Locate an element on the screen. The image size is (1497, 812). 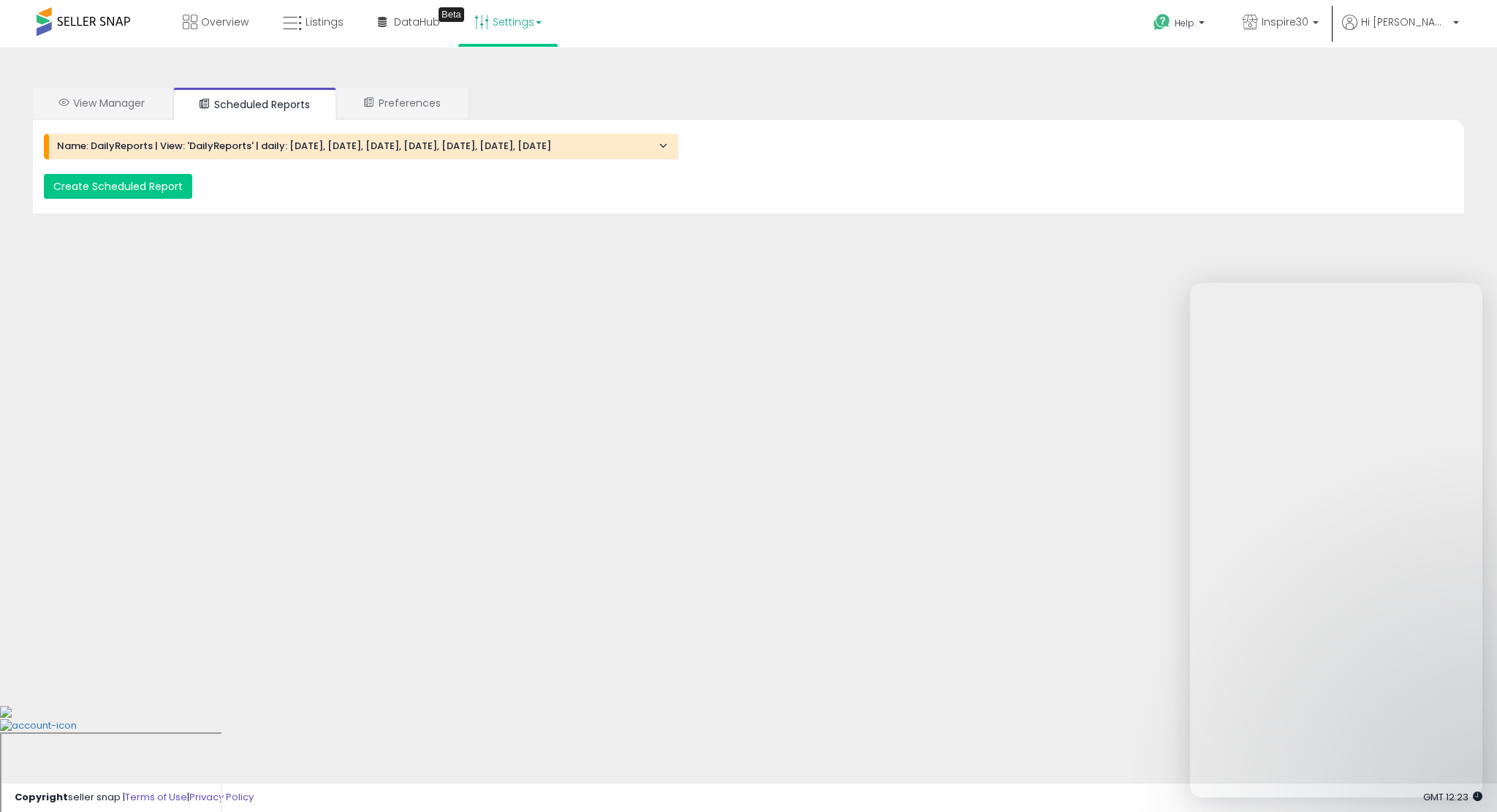
span: Listings is located at coordinates (324, 22).